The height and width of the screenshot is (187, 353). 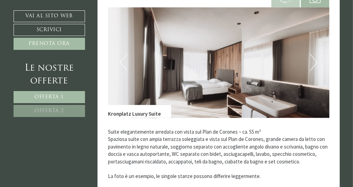 What do you see at coordinates (219, 62) in the screenshot?
I see `img: image` at bounding box center [219, 62].